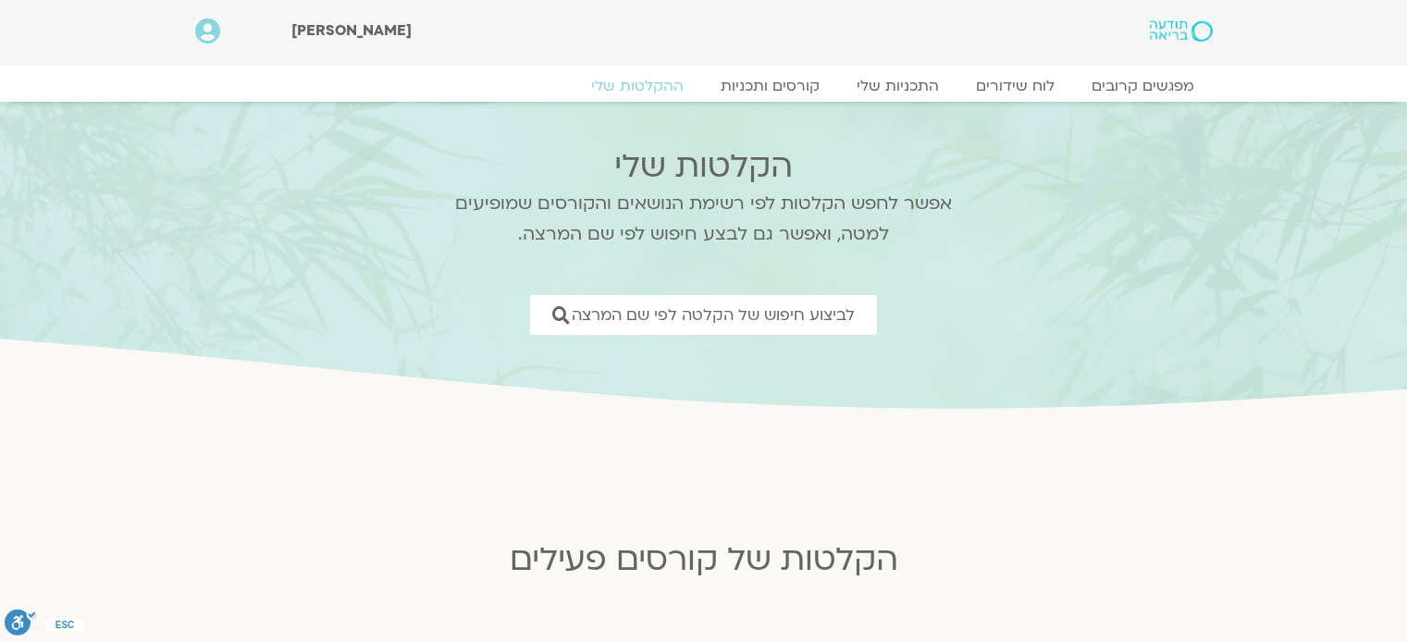 The width and height of the screenshot is (1407, 642). I want to click on a: לביצוע חיפוש של הקלטה לפי שם המרצה, so click(703, 315).